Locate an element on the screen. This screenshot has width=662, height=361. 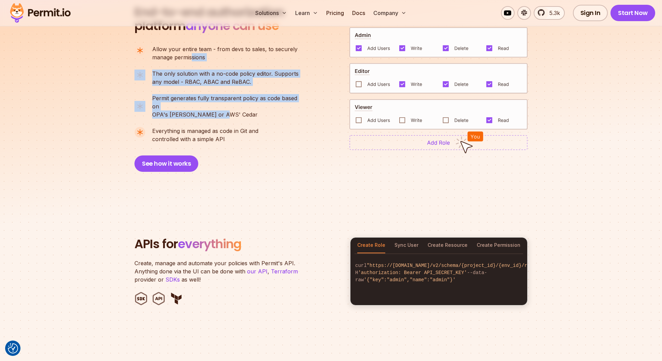
a: Docs is located at coordinates (359, 13).